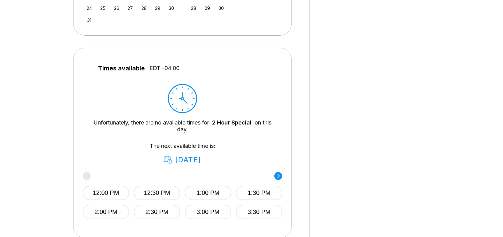  I want to click on div: Unfortunately, there are no available times for on this day., so click(182, 126).